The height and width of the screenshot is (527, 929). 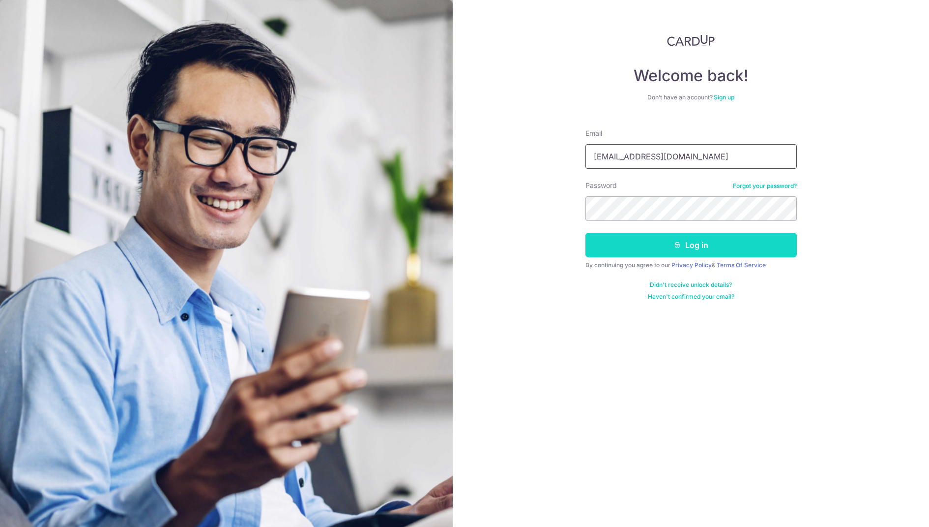 I want to click on label: Email, so click(x=594, y=133).